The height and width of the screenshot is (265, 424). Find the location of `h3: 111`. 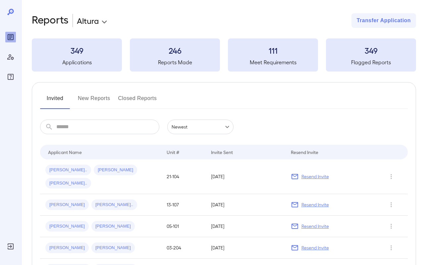

h3: 111 is located at coordinates (273, 50).